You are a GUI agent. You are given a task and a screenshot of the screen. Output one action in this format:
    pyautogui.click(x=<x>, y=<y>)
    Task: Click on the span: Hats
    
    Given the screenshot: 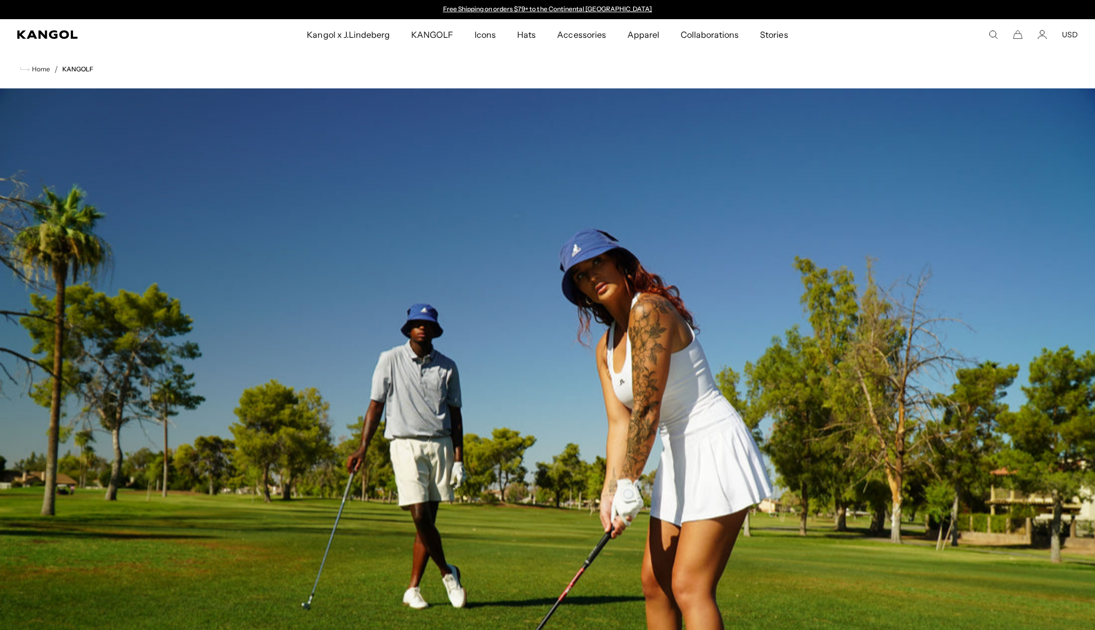 What is the action you would take?
    pyautogui.click(x=526, y=35)
    